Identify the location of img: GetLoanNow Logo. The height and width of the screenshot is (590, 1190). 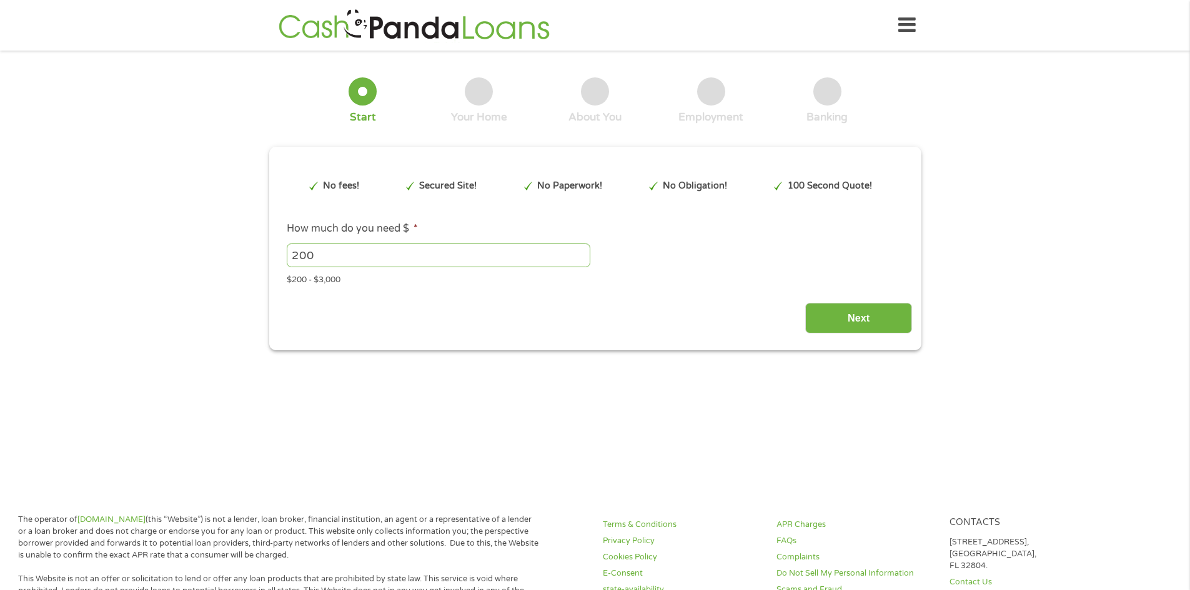
(414, 25).